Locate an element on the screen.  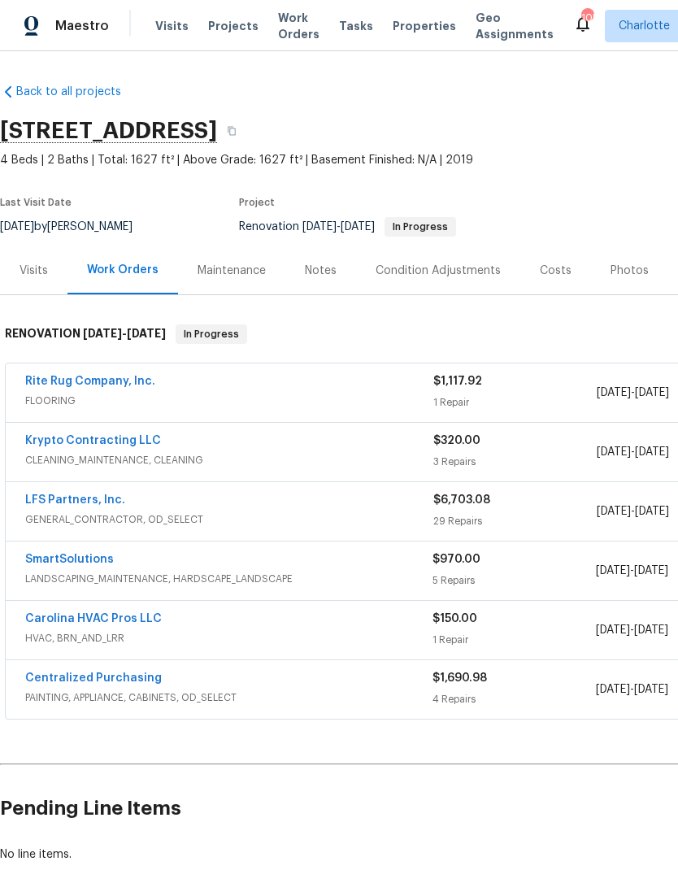
span: Projects is located at coordinates (233, 26).